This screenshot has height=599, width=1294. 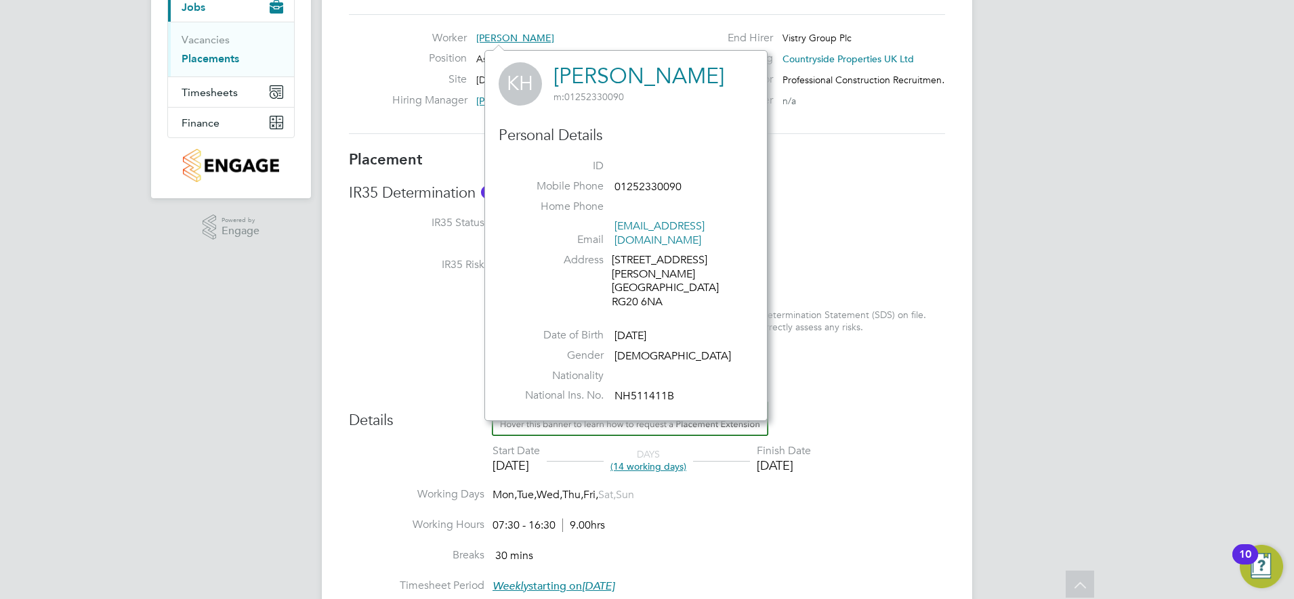 What do you see at coordinates (429, 100) in the screenshot?
I see `label: Hiring Manager` at bounding box center [429, 100].